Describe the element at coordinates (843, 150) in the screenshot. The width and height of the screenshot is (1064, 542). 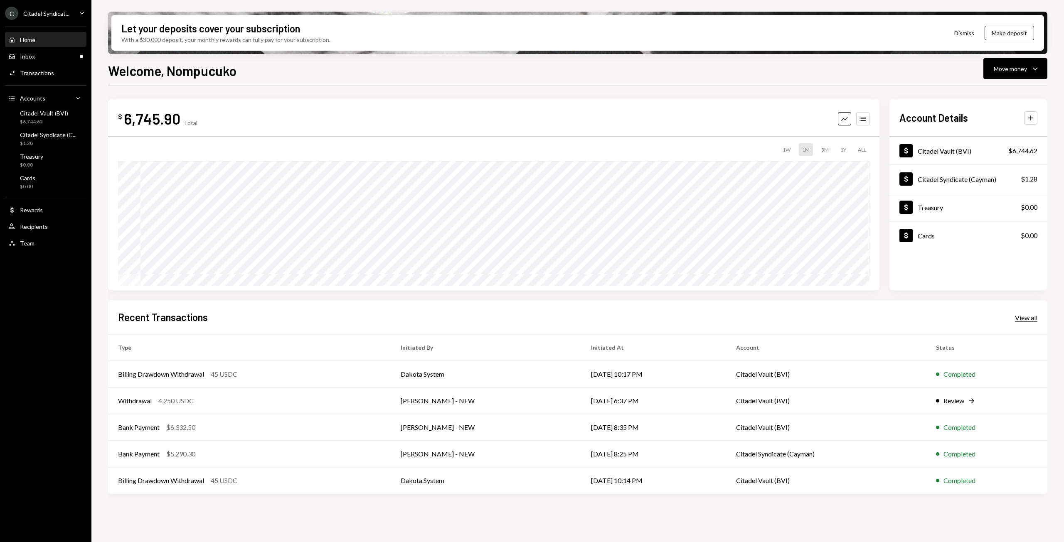
I see `div: 1Y` at that location.